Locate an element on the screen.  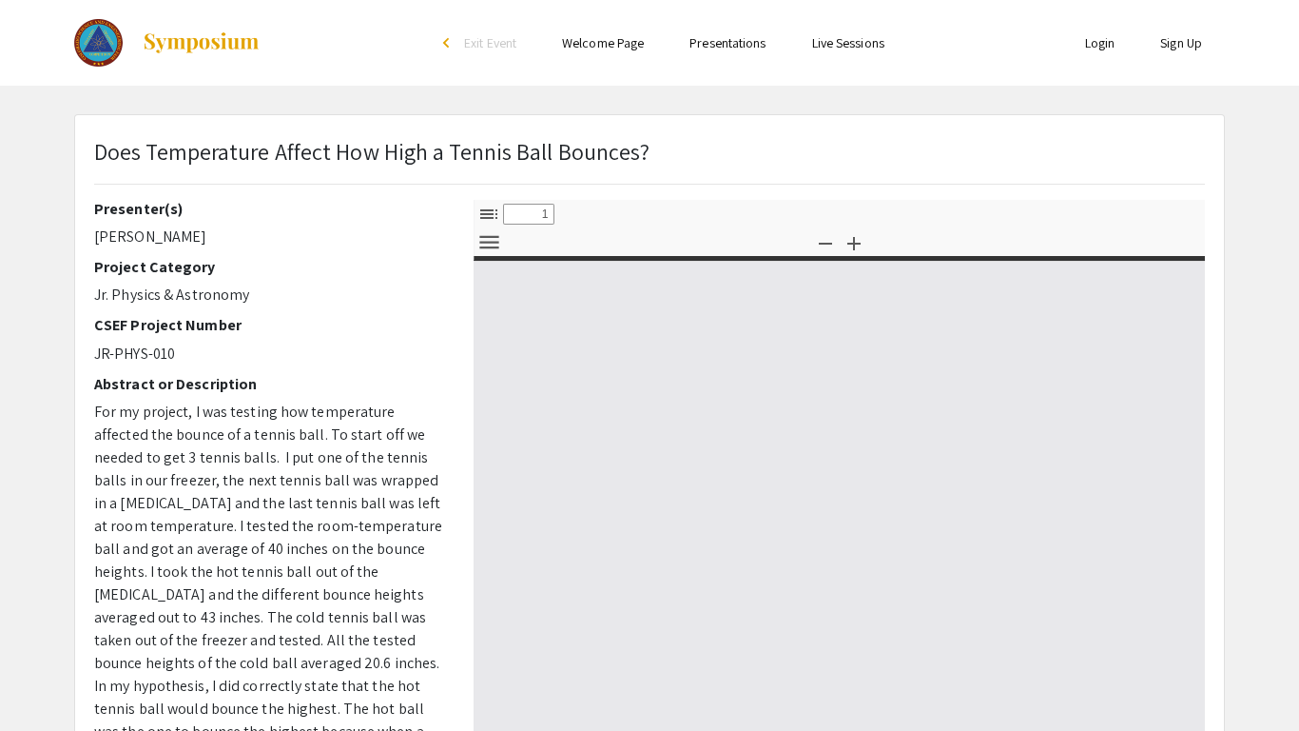
h2: Presenter(s) is located at coordinates (269, 208).